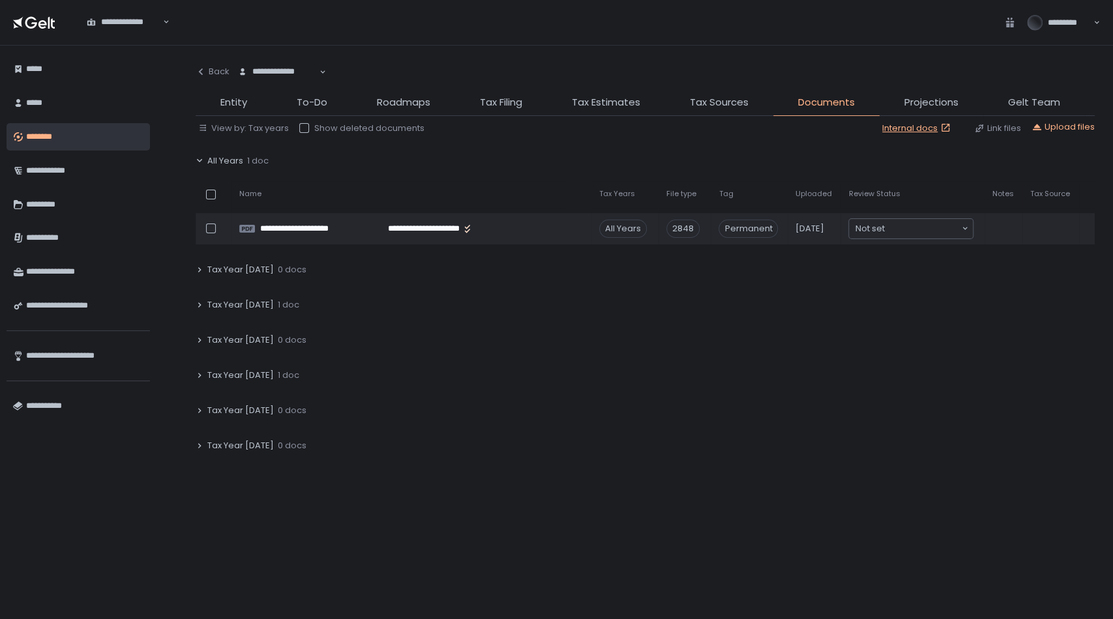 The width and height of the screenshot is (1113, 619). I want to click on span: Notes, so click(1003, 194).